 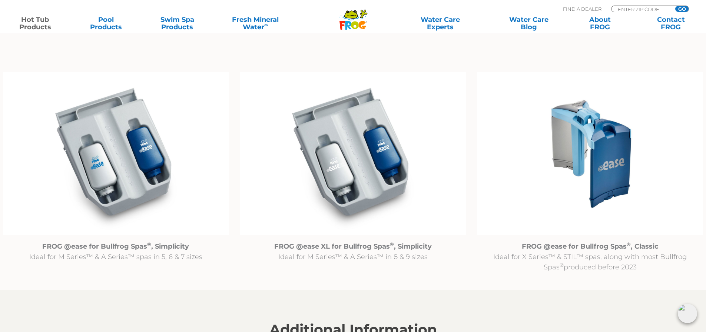 What do you see at coordinates (590, 247) in the screenshot?
I see `strong: FROG @ease for Bullfrog Spas , Classic` at bounding box center [590, 247].